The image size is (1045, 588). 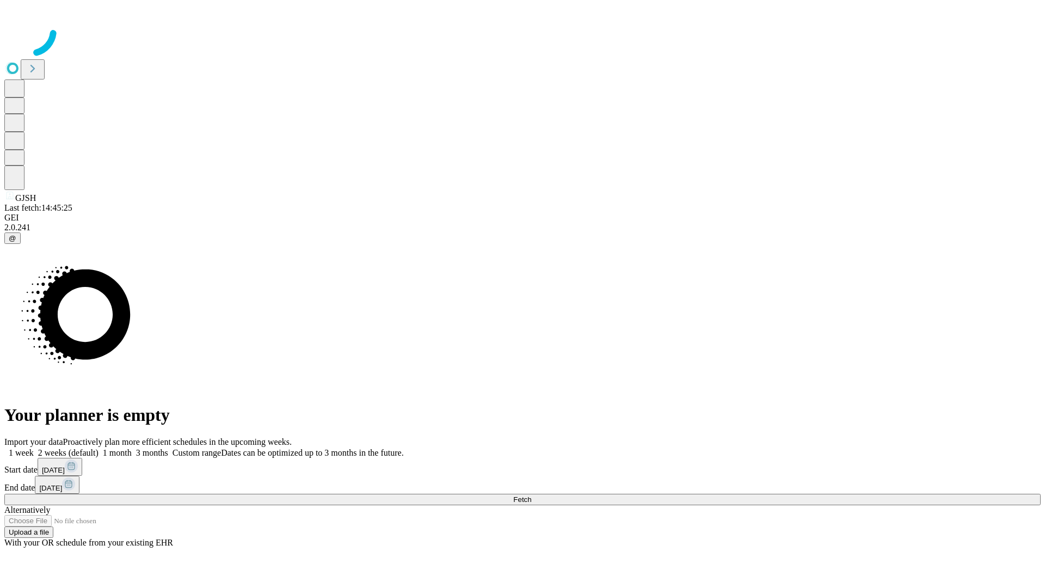 I want to click on span: Custom range, so click(x=197, y=452).